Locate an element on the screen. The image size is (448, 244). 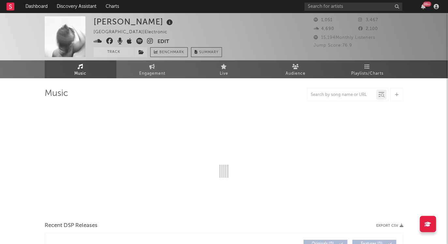
span: Live is located at coordinates (224, 74).